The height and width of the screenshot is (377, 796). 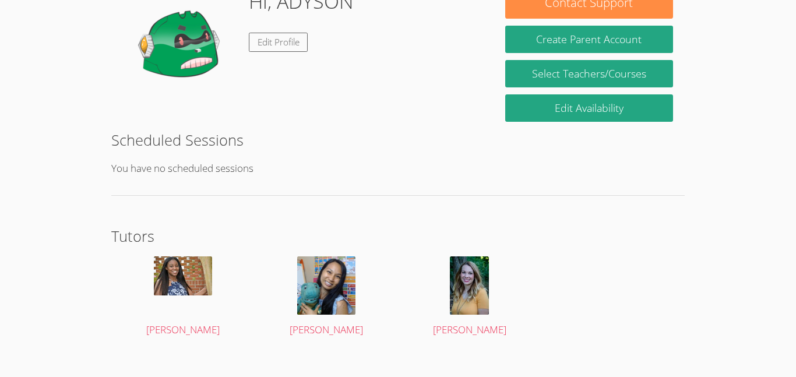 What do you see at coordinates (398, 140) in the screenshot?
I see `h2: Scheduled Sessions` at bounding box center [398, 140].